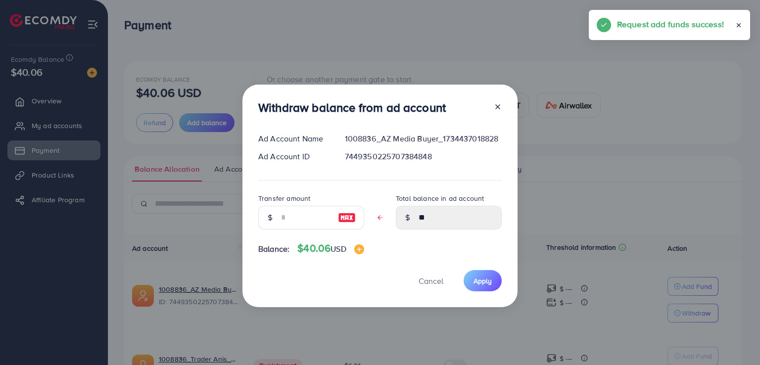 This screenshot has height=365, width=760. Describe the element at coordinates (483, 281) in the screenshot. I see `span: Apply` at that location.